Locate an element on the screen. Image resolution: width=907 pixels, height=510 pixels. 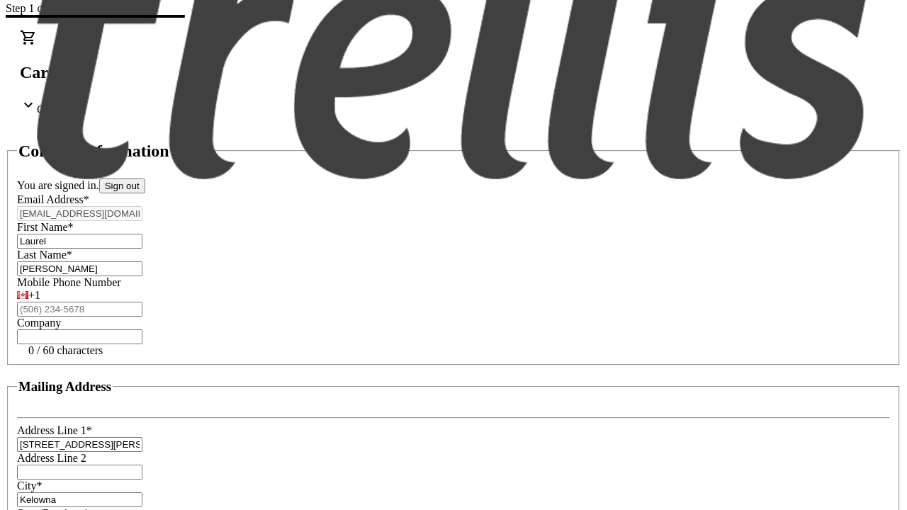
input: (506) 234-5678 is located at coordinates (79, 309).